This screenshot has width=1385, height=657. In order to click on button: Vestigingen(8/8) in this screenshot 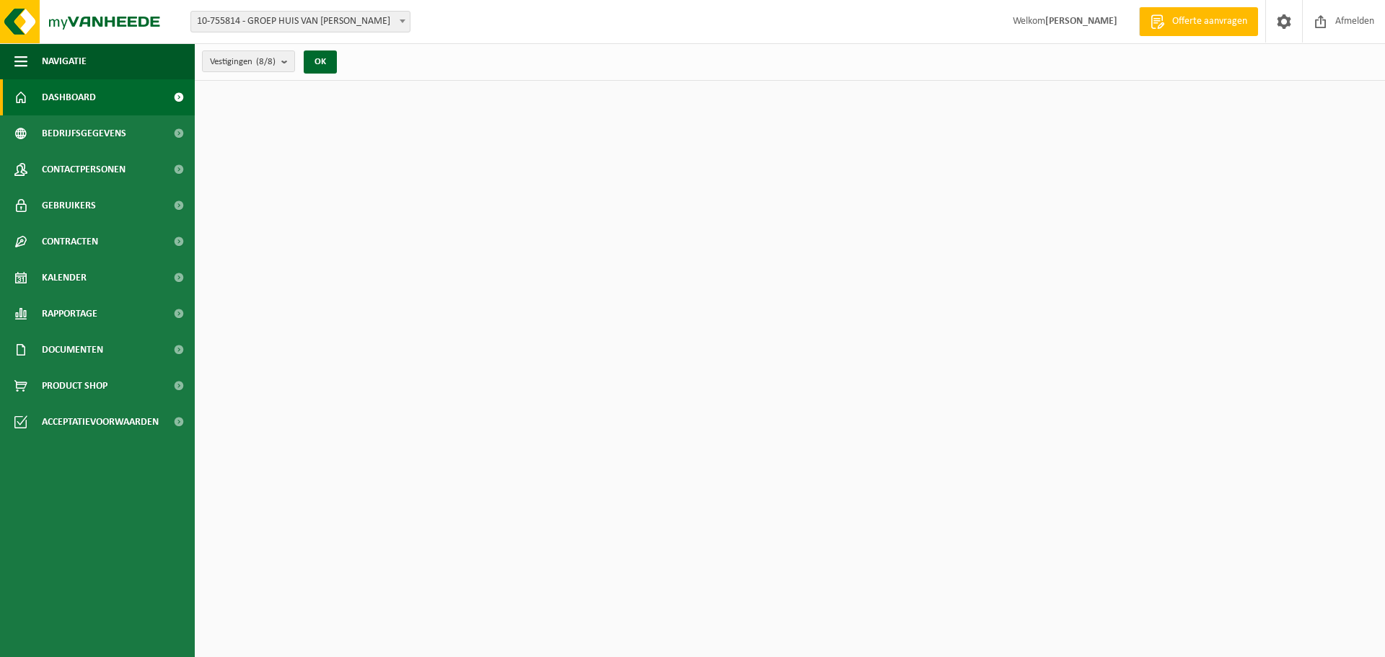, I will do `click(248, 61)`.